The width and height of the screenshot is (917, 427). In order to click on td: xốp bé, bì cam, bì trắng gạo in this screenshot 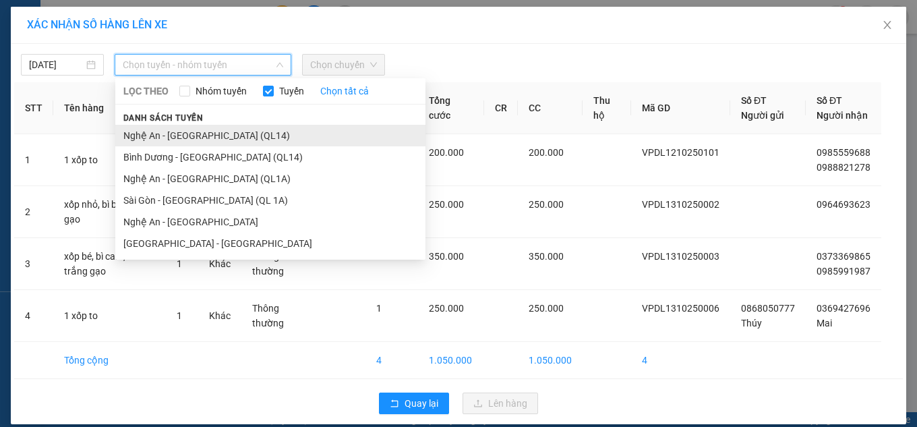, I will do `click(109, 264)`.